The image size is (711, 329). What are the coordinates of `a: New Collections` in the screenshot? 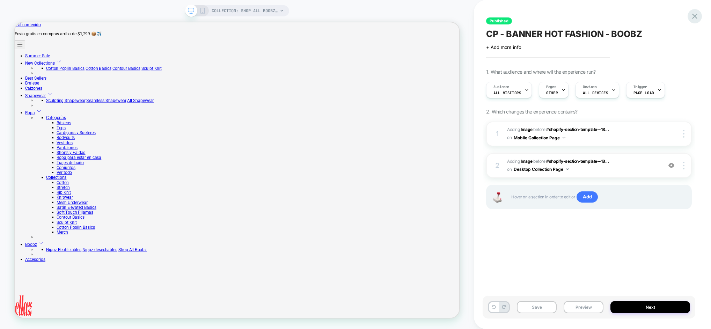 It's located at (34, 54).